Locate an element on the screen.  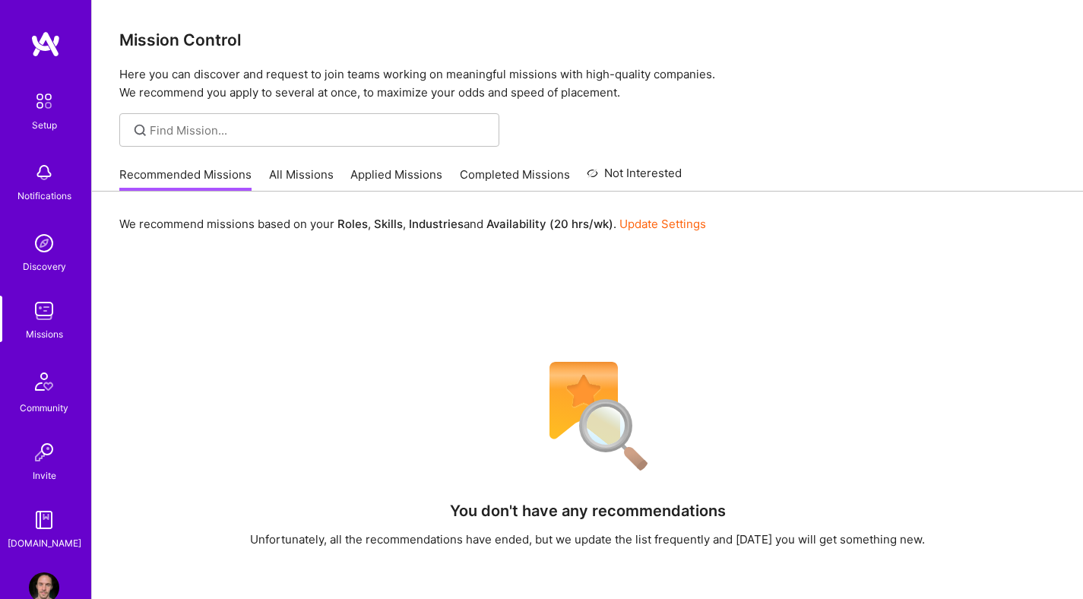
div: Invite is located at coordinates (44, 475).